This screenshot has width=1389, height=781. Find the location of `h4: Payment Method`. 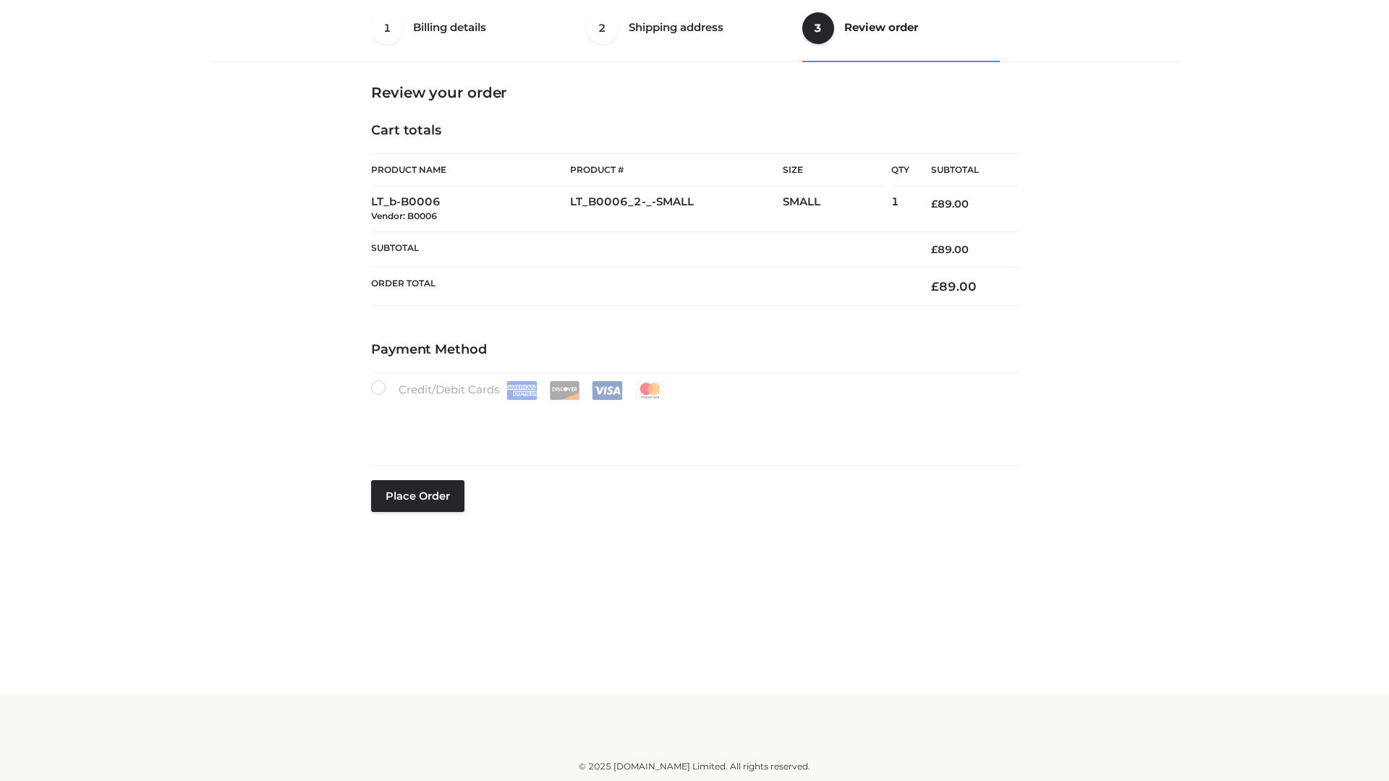

h4: Payment Method is located at coordinates (694, 350).